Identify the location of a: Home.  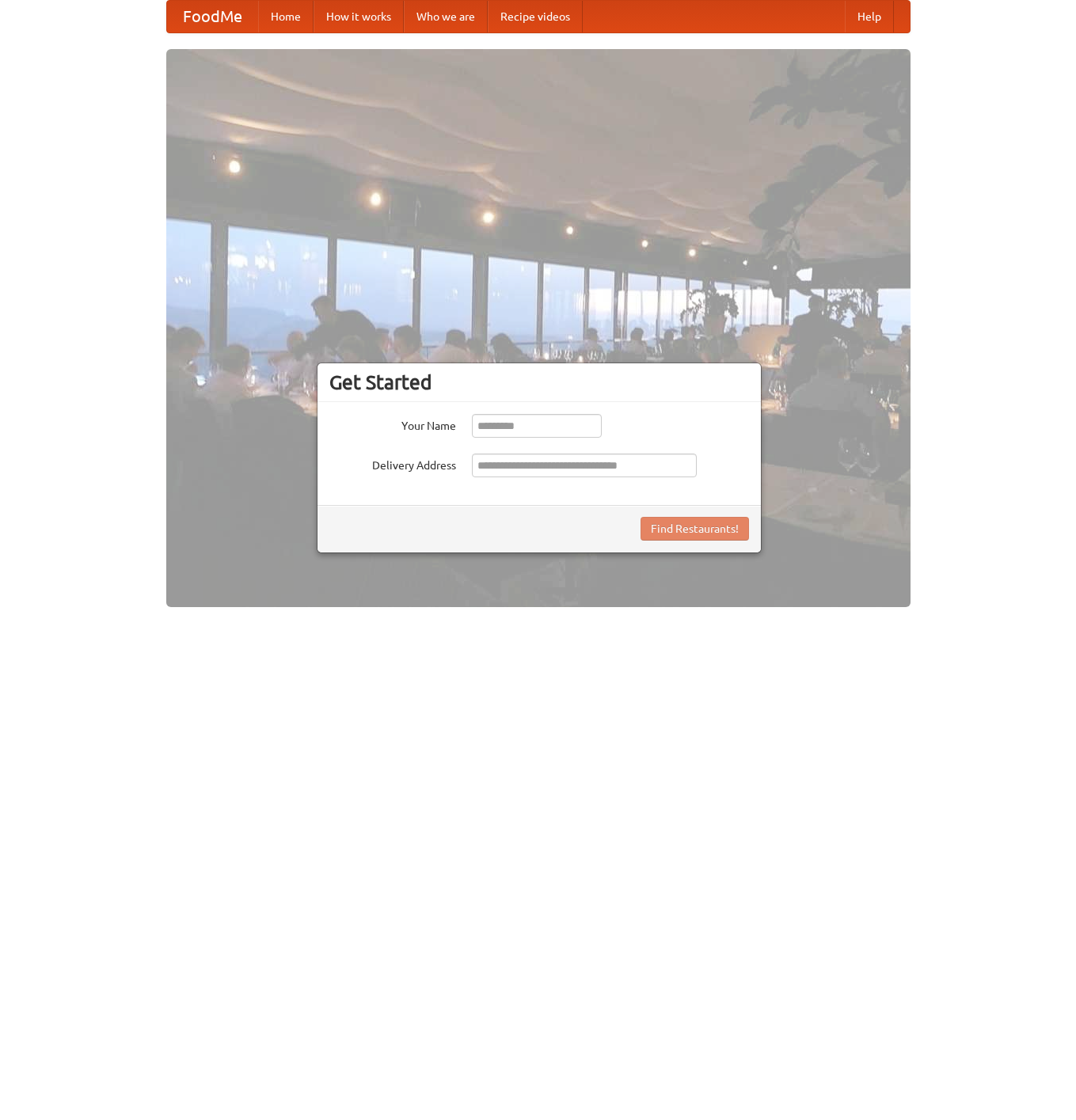
(286, 16).